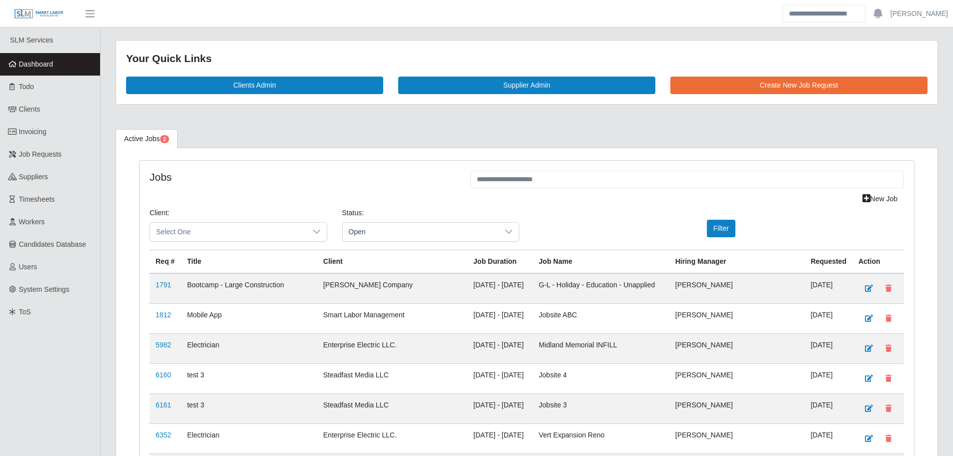  Describe the element at coordinates (880, 199) in the screenshot. I see `a: New Job` at that location.